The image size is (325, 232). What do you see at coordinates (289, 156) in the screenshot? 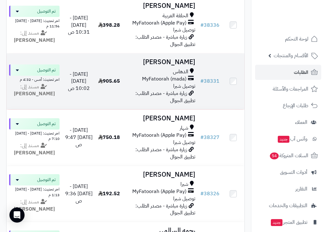
I see `span: السلات المتروكة` at bounding box center [289, 156].